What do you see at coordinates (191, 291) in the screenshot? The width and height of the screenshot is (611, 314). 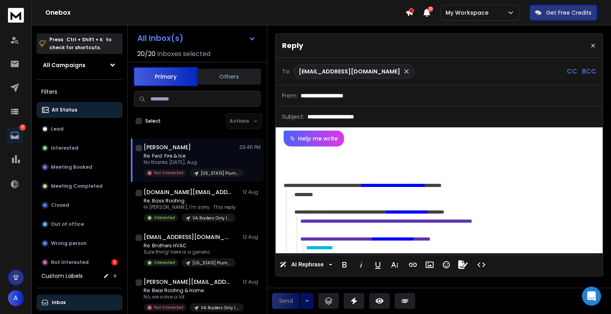 I see `p: Re: Bear Roofing & Home` at bounding box center [191, 291].